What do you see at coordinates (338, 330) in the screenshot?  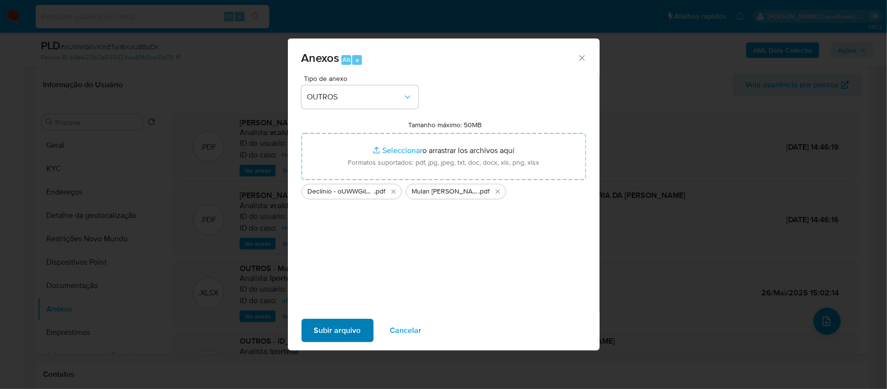 I see `button: Subir arquivo` at bounding box center [338, 330].